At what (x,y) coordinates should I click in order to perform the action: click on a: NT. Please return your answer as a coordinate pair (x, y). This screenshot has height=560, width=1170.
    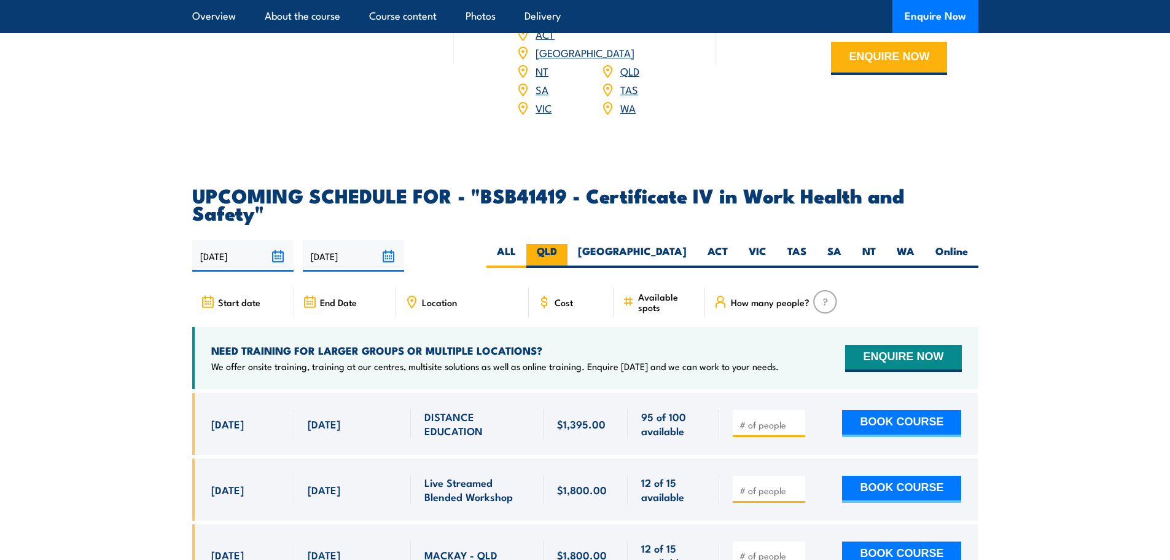
    Looking at the image, I should click on (542, 71).